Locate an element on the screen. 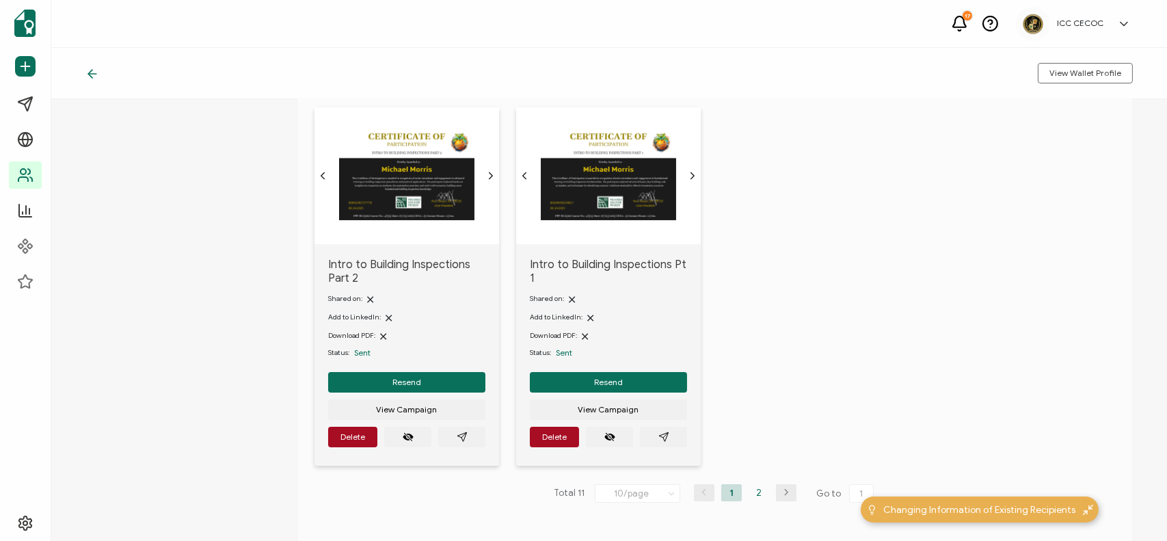 This screenshot has height=541, width=1167. span: View Wallet Profile is located at coordinates (1085, 73).